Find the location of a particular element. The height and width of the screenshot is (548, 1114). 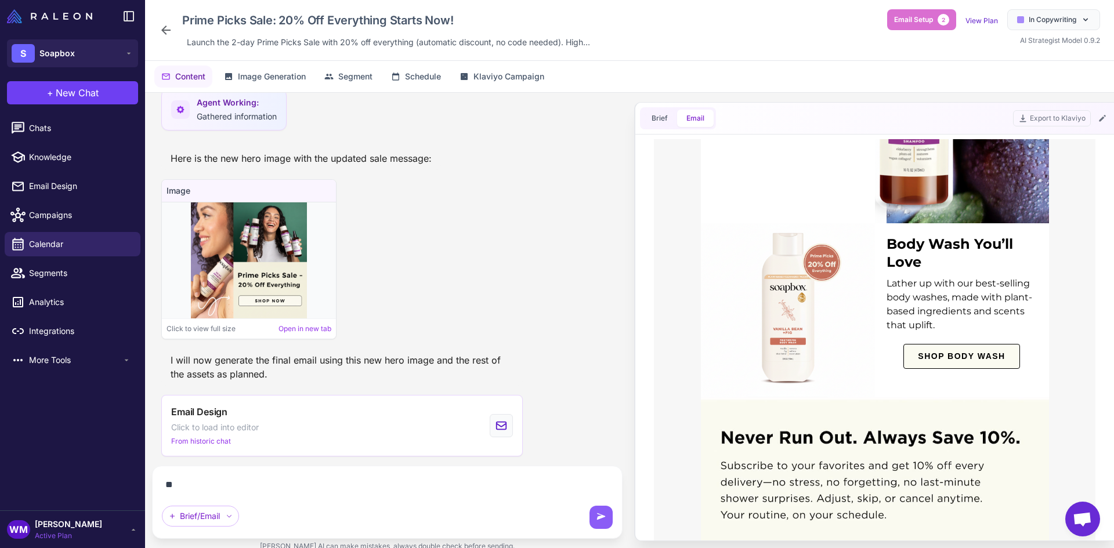

a: Open in new tab is located at coordinates (305, 329).